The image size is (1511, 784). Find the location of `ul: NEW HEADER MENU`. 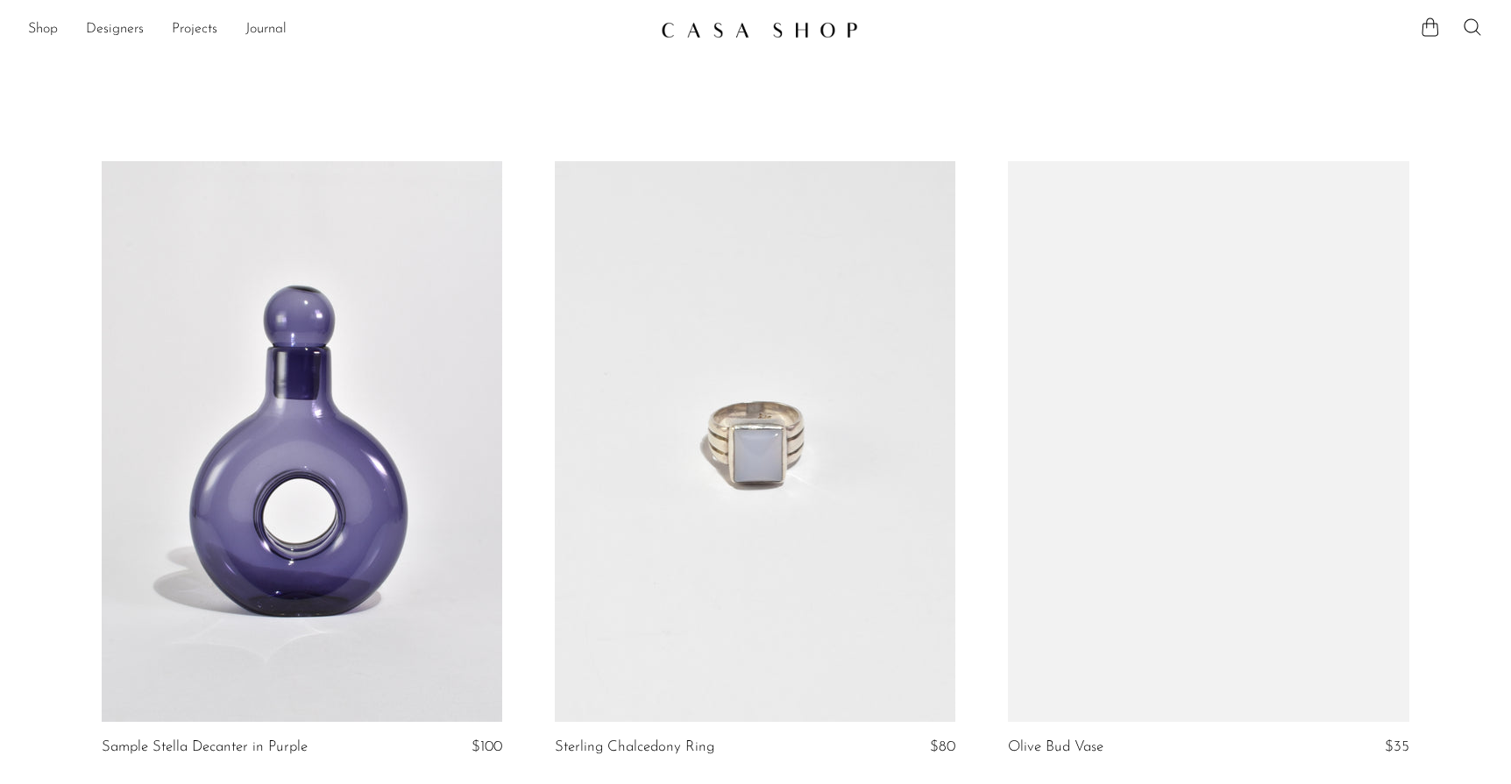

ul: NEW HEADER MENU is located at coordinates (337, 30).